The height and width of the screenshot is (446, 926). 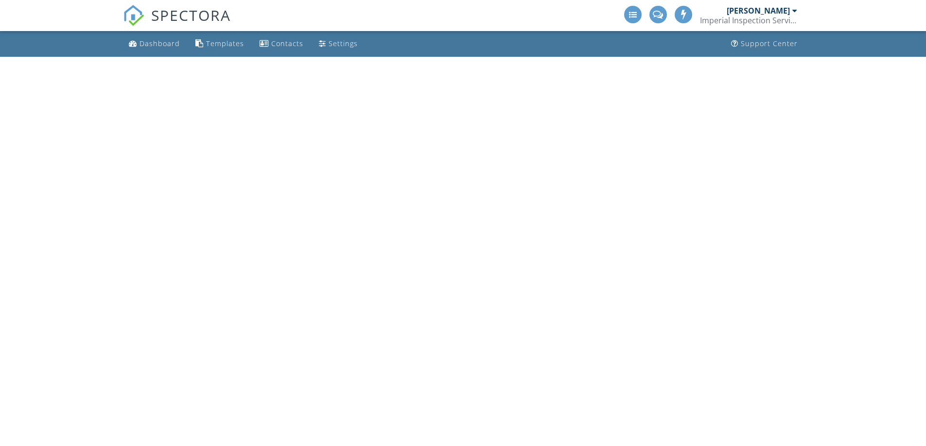 I want to click on a: Dashboard, so click(x=154, y=44).